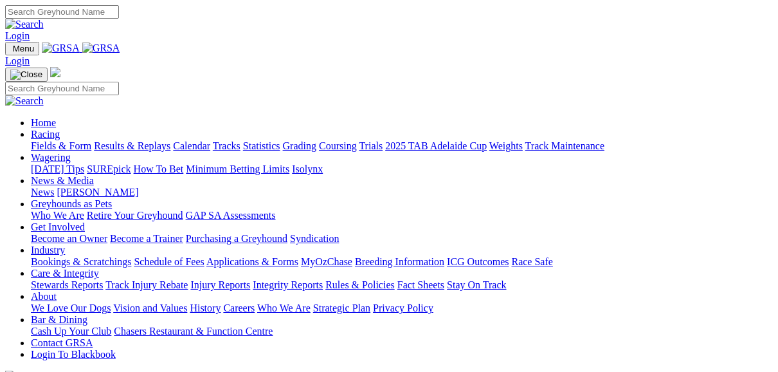  I want to click on a: Isolynx, so click(308, 169).